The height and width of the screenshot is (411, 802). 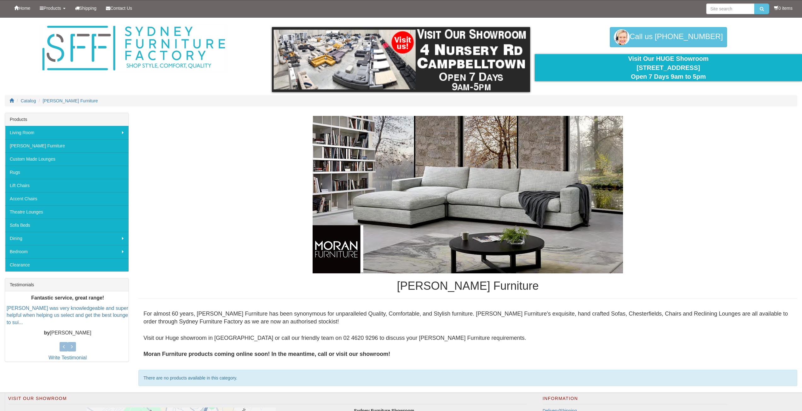 What do you see at coordinates (67, 298) in the screenshot?
I see `b: Fantastic service, great range!` at bounding box center [67, 298].